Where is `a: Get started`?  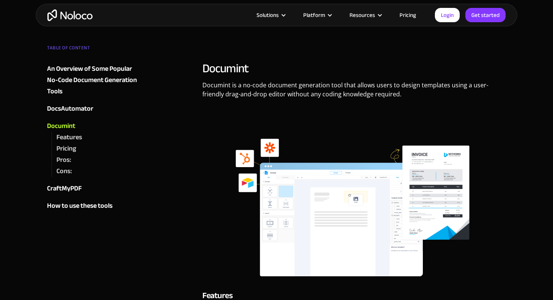 a: Get started is located at coordinates (485, 15).